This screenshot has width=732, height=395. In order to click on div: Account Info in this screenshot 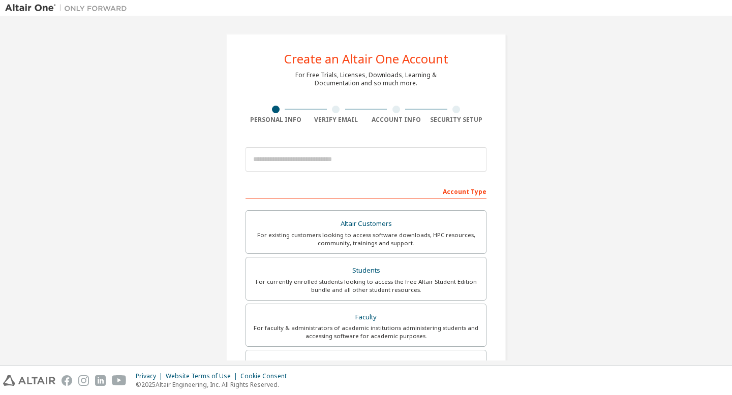, I will do `click(396, 120)`.